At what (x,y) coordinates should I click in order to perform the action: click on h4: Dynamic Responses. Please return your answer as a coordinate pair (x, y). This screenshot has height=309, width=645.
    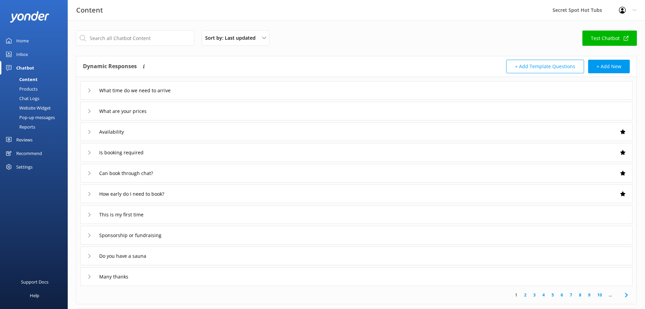
    Looking at the image, I should click on (110, 66).